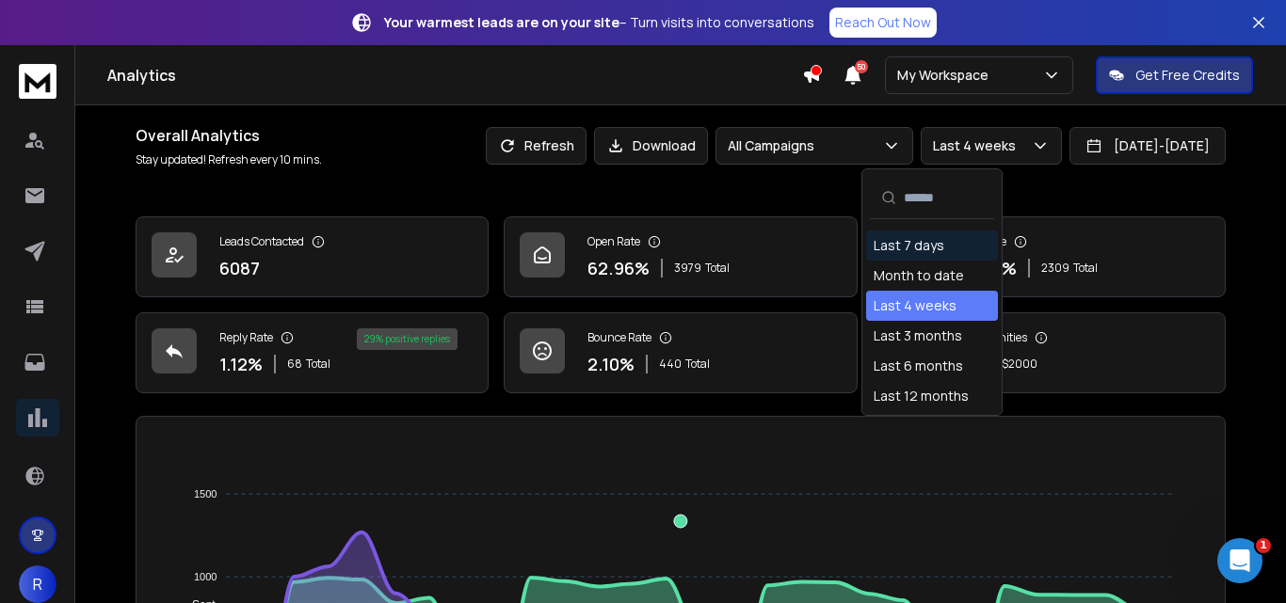  What do you see at coordinates (915, 306) in the screenshot?
I see `div: Last 4 weeks` at bounding box center [915, 306].